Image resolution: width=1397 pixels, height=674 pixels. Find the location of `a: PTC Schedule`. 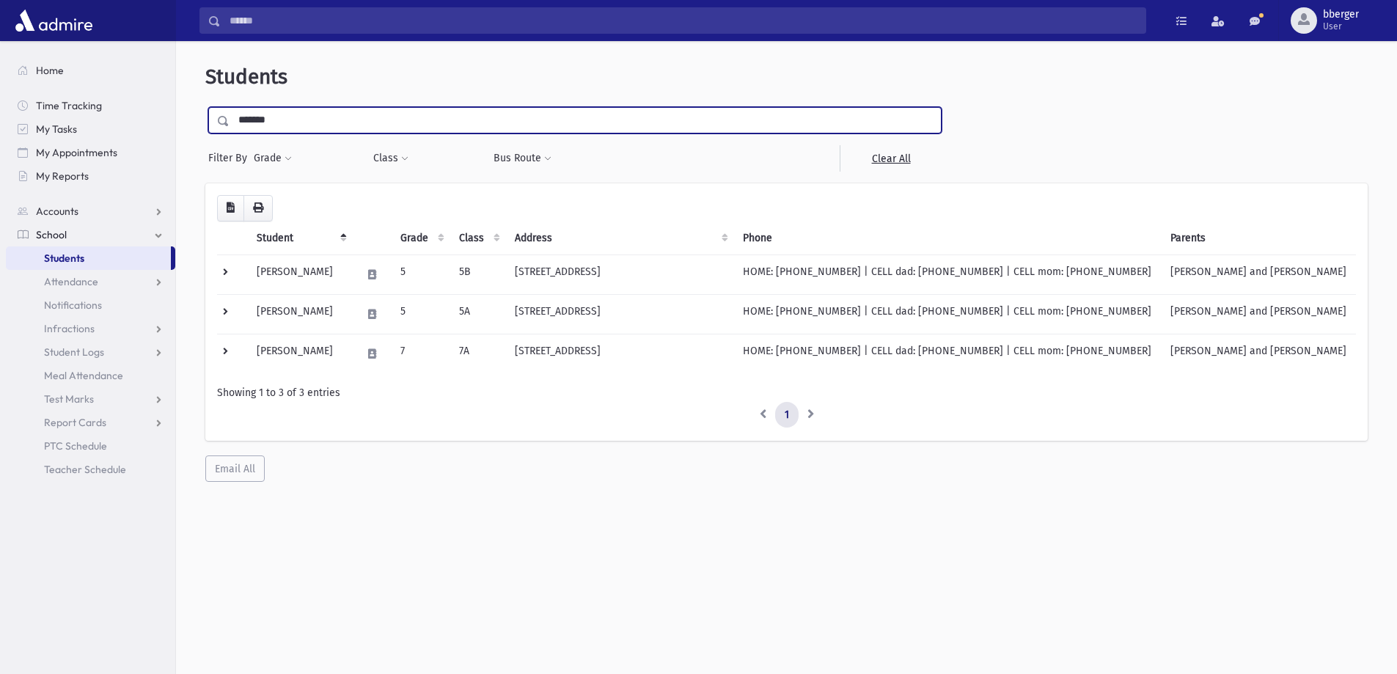

a: PTC Schedule is located at coordinates (90, 446).